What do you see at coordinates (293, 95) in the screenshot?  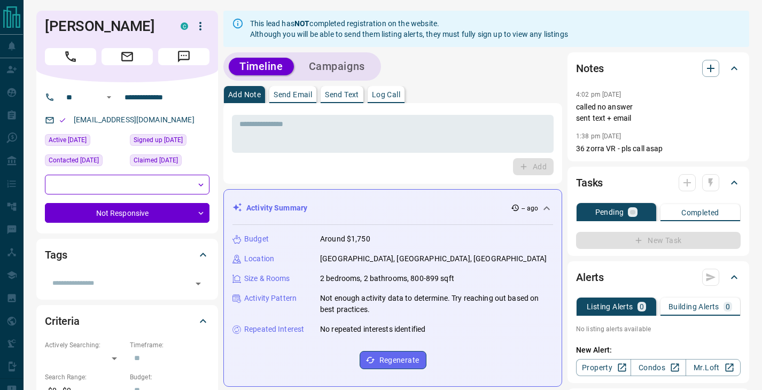 I see `p: Send Email` at bounding box center [293, 95].